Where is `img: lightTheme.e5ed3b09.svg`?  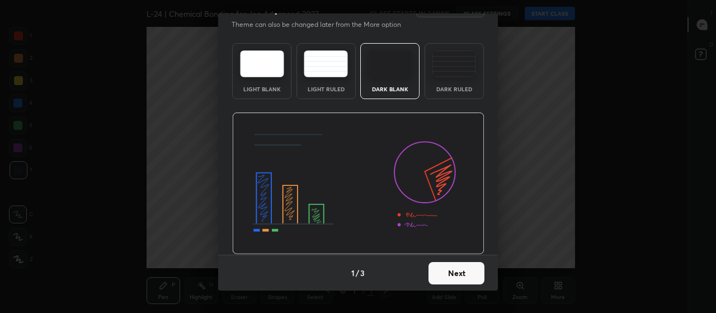 img: lightTheme.e5ed3b09.svg is located at coordinates (262, 64).